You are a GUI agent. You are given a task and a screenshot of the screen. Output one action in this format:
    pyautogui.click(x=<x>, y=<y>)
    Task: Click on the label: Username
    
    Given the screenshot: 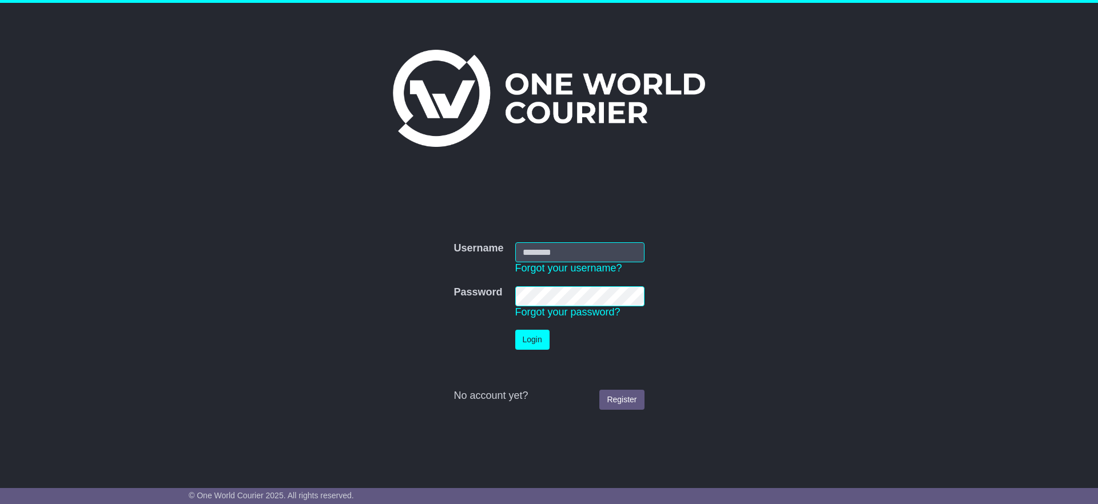 What is the action you would take?
    pyautogui.click(x=478, y=249)
    